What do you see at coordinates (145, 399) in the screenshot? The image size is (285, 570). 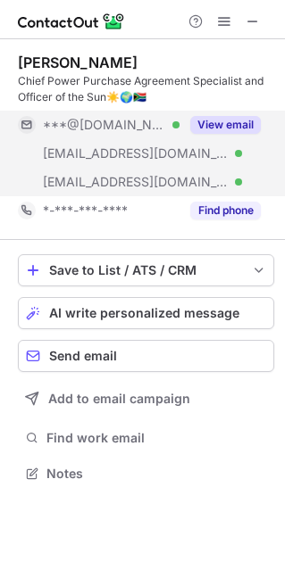 I see `button: Add to email campaign` at bounding box center [145, 399].